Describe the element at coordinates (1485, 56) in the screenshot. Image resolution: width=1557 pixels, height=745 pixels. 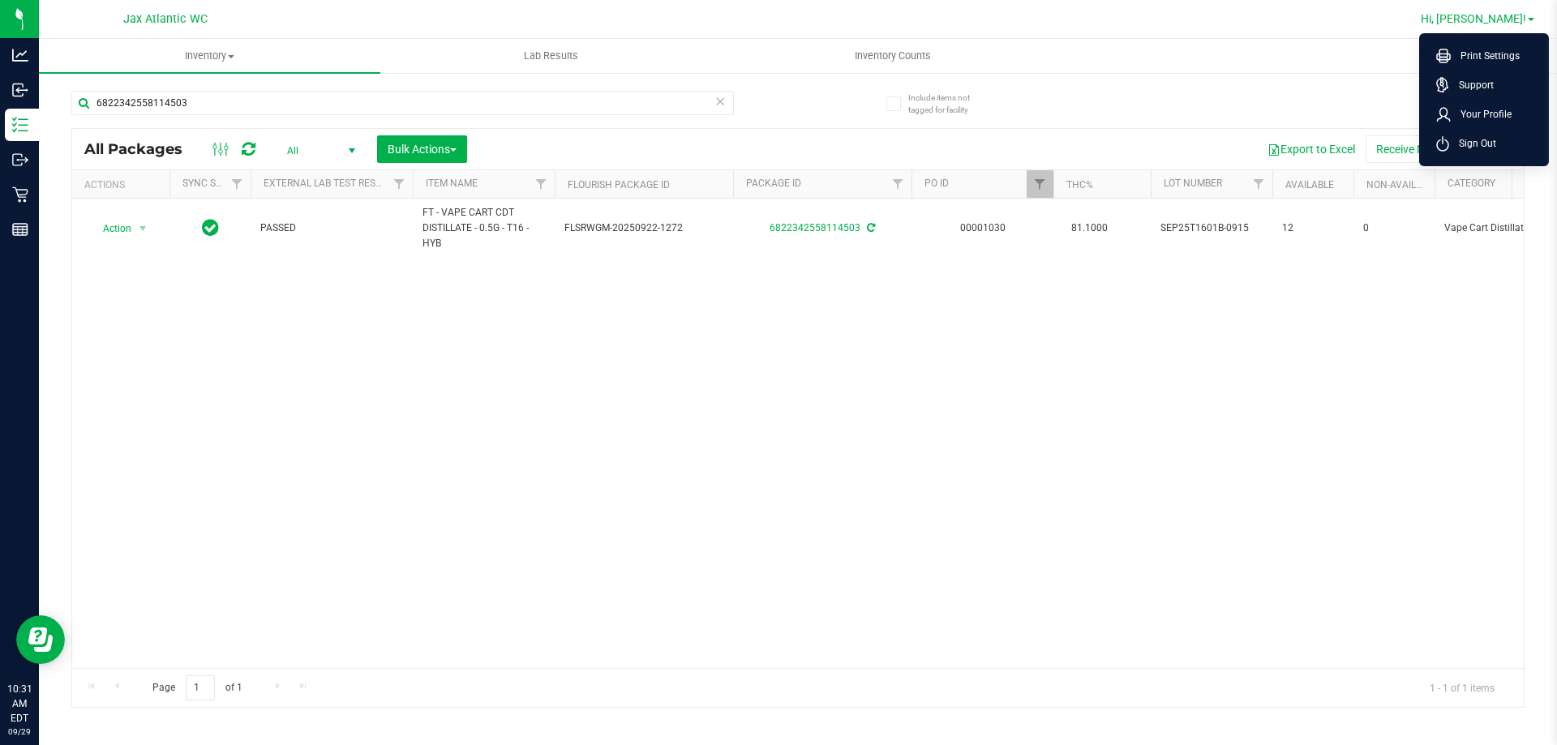
I see `span: Print Settings` at that location.